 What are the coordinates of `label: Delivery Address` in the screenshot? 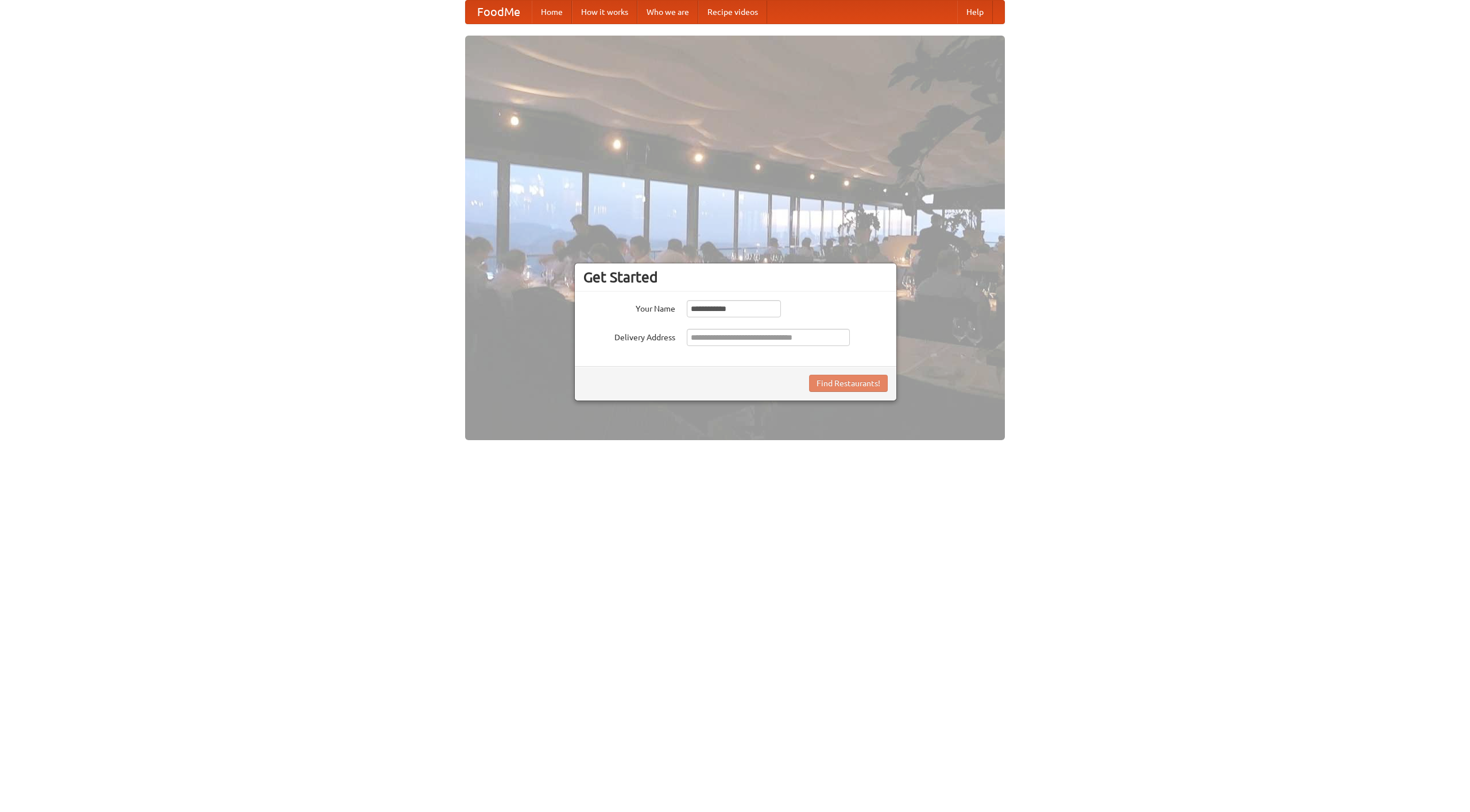 It's located at (630, 336).